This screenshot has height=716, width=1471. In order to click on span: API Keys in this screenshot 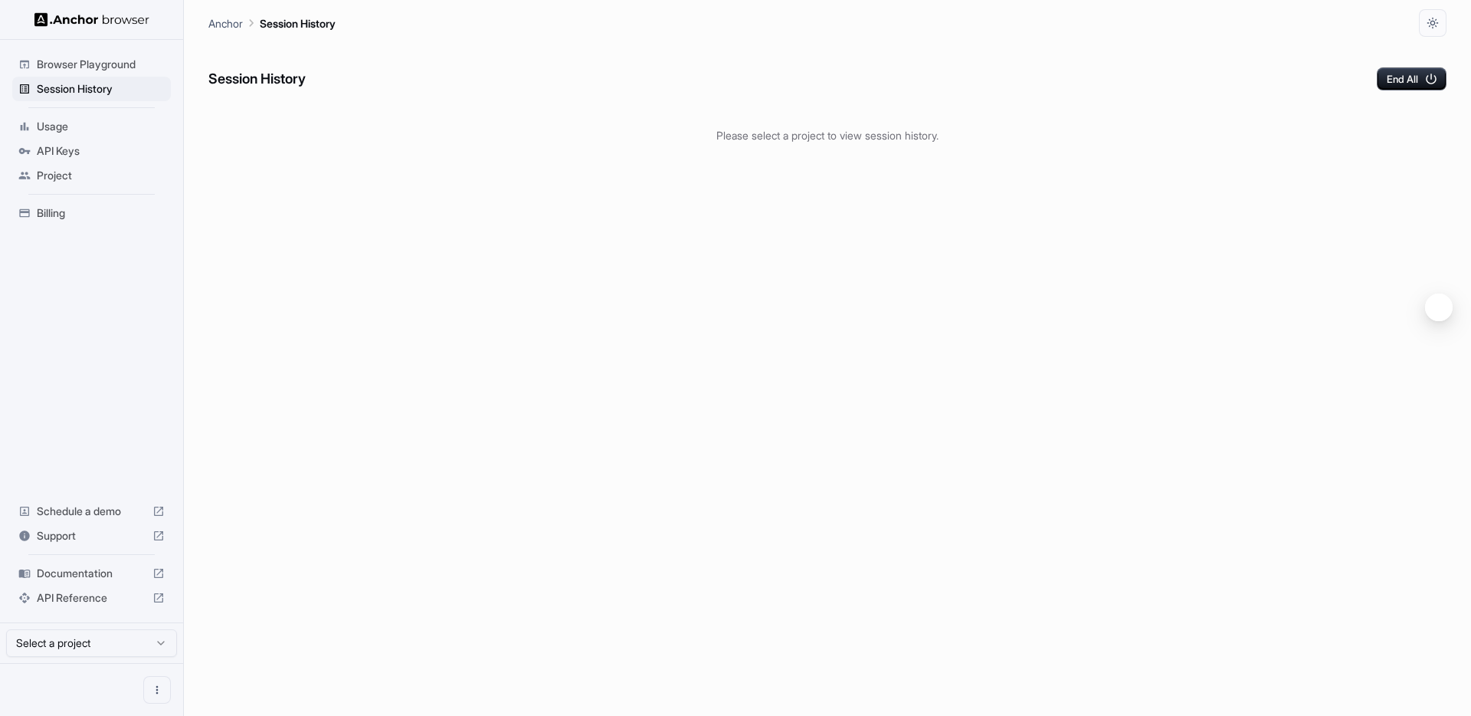, I will do `click(100, 151)`.